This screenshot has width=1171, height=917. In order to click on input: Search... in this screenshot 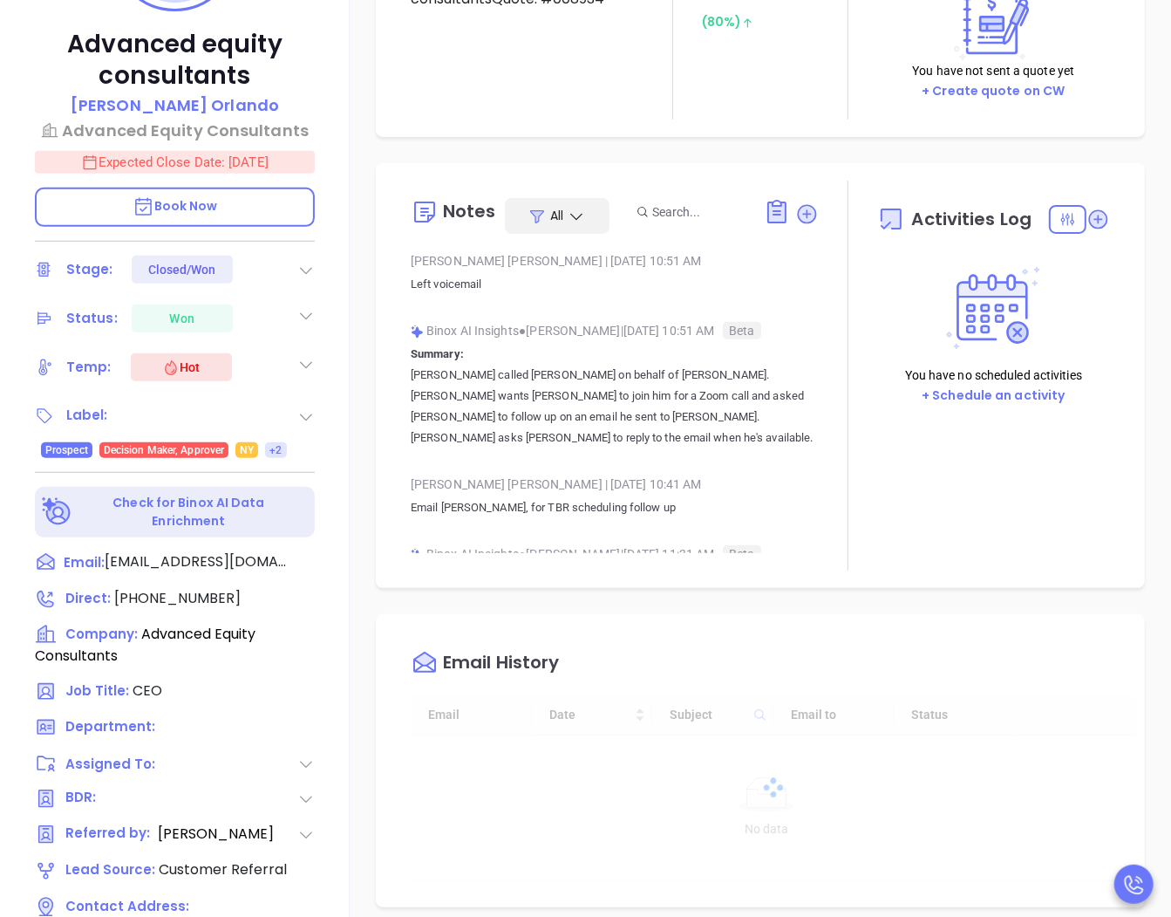, I will do `click(699, 212)`.